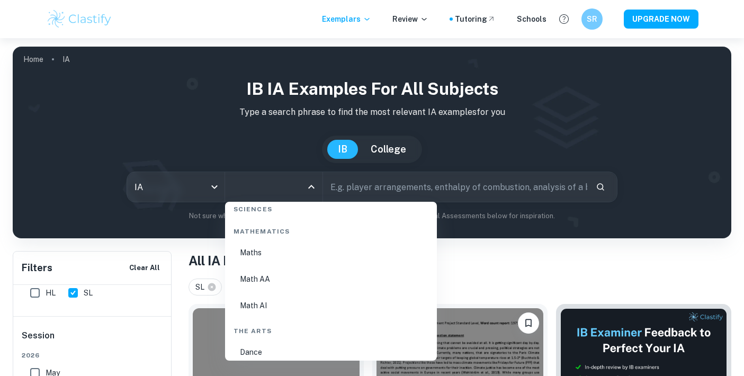 Image resolution: width=744 pixels, height=376 pixels. I want to click on div: Sciences, so click(331, 207).